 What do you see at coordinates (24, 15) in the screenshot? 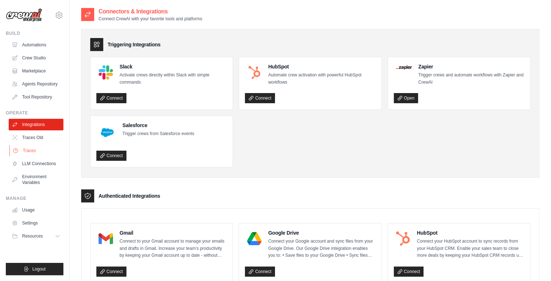
I see `img: Logo` at bounding box center [24, 15].